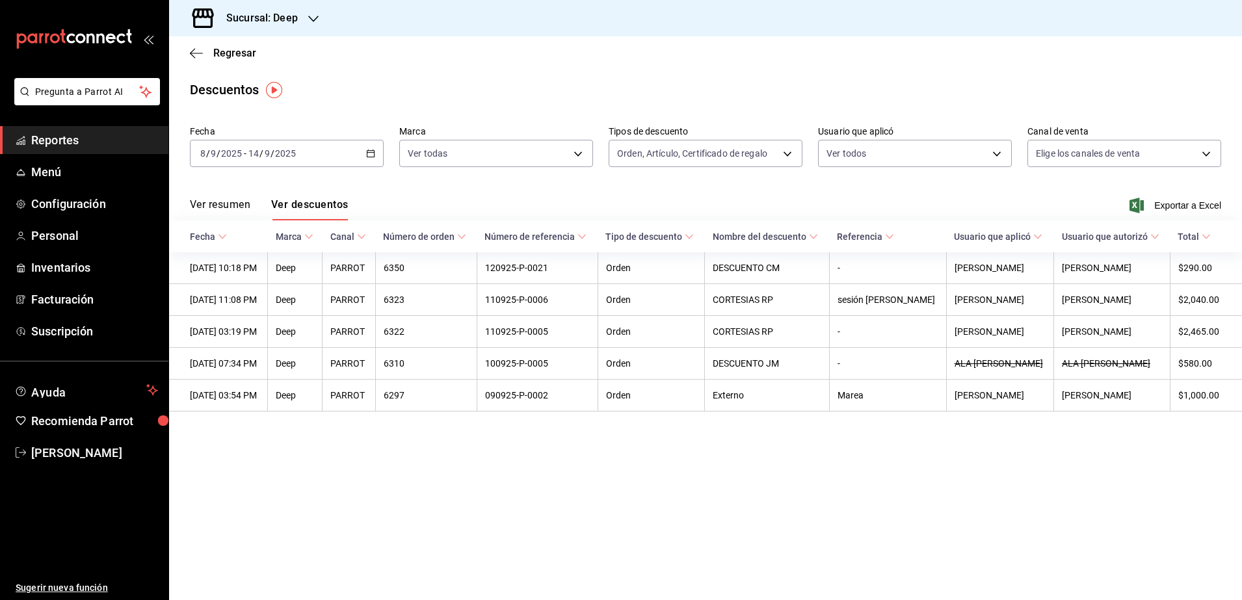 This screenshot has width=1242, height=600. Describe the element at coordinates (1205, 395) in the screenshot. I see `th: $1,000.00` at that location.